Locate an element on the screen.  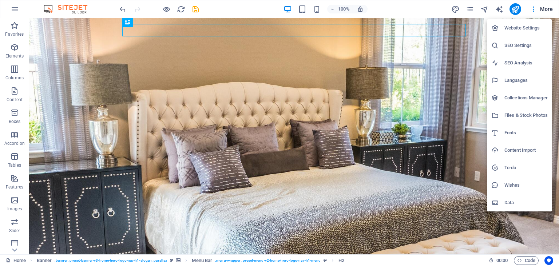
h6: Website Settings is located at coordinates (526, 28).